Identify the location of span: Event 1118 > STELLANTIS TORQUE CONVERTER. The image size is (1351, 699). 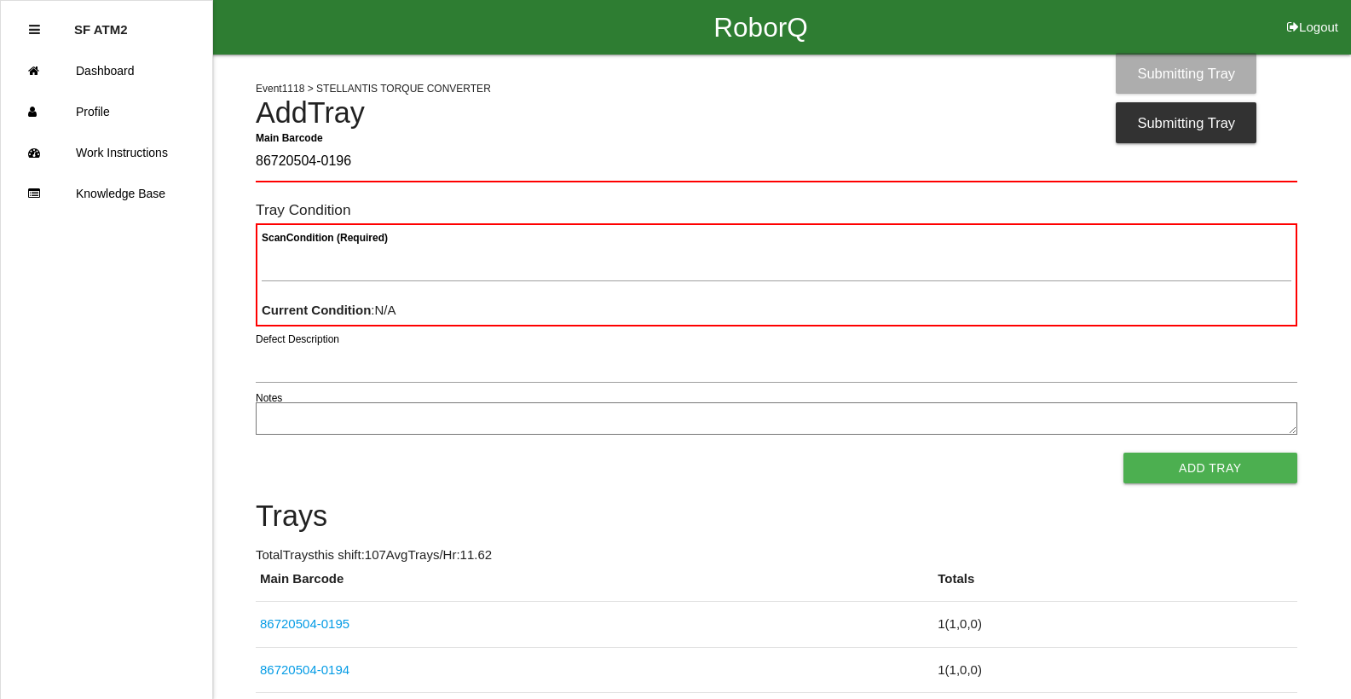
(373, 89).